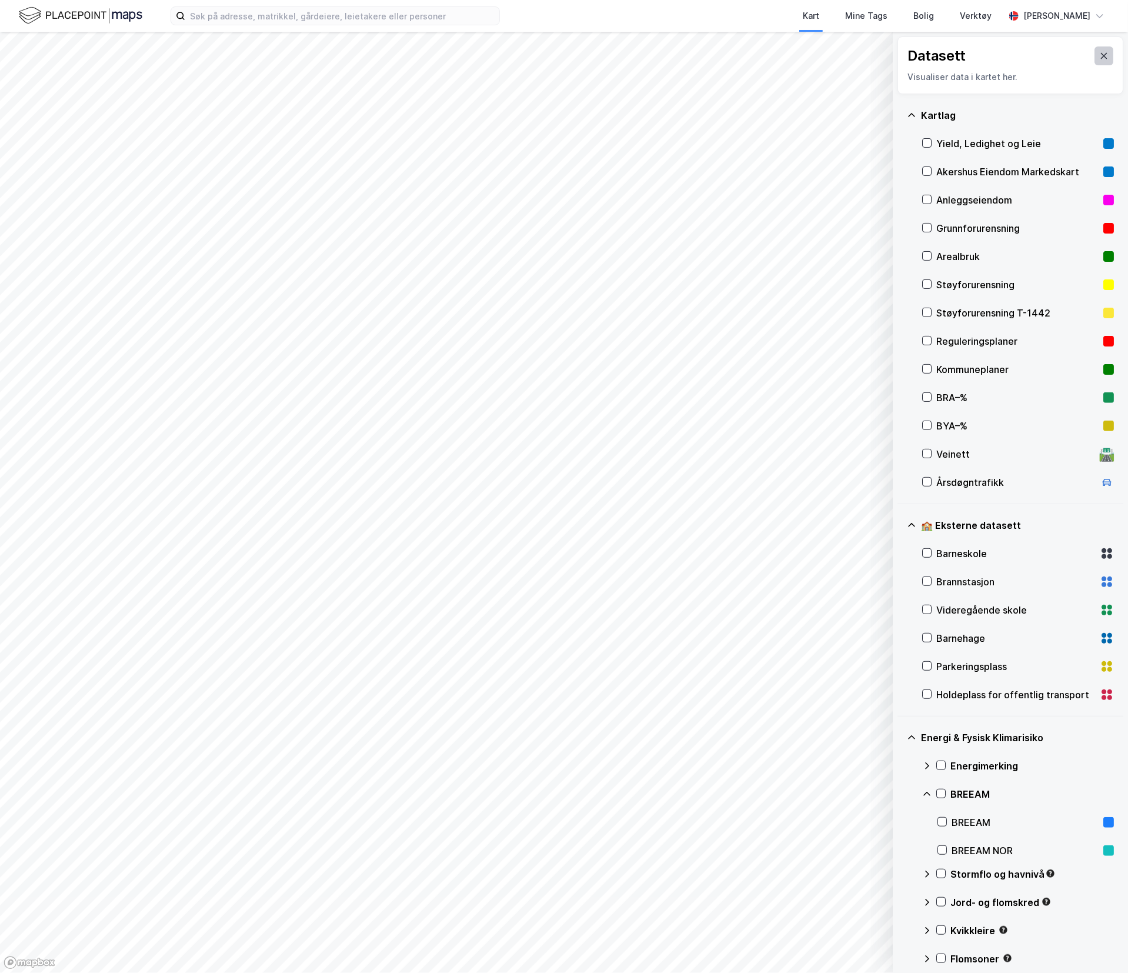 The width and height of the screenshot is (1128, 973). What do you see at coordinates (811, 16) in the screenshot?
I see `div: Kart` at bounding box center [811, 16].